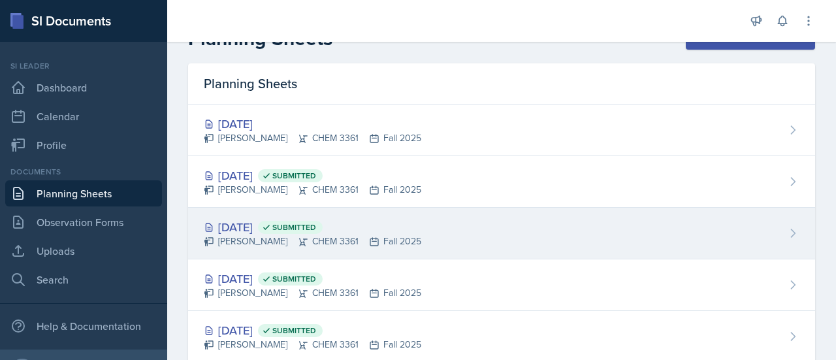 The image size is (836, 360). Describe the element at coordinates (84, 145) in the screenshot. I see `a: Profile` at that location.